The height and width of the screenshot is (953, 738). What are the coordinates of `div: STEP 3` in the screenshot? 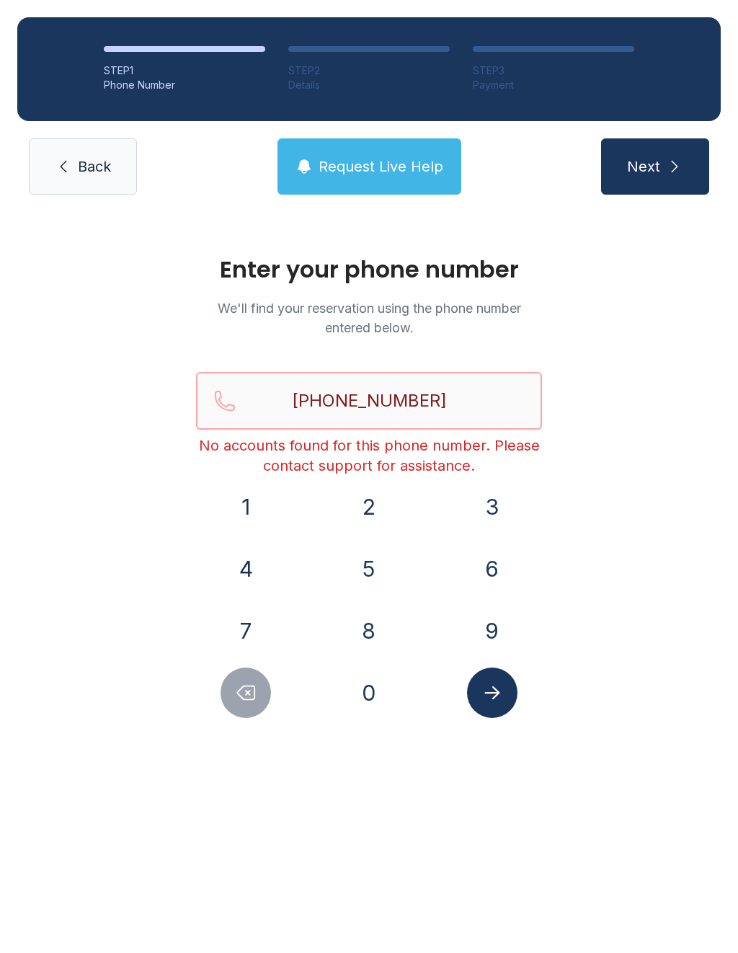 It's located at (553, 71).